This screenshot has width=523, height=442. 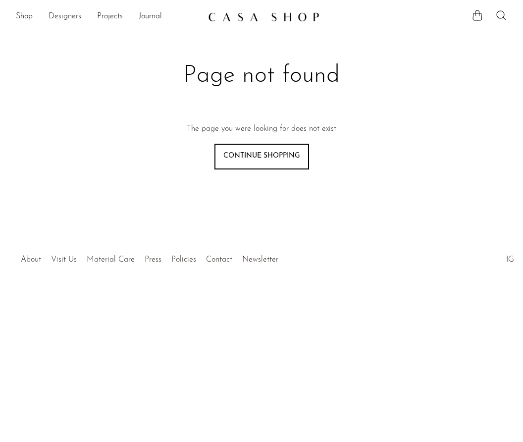 I want to click on p: The page you were looking for does not exist, so click(x=262, y=129).